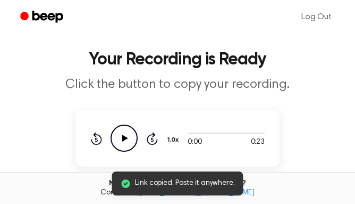 The image size is (355, 204). What do you see at coordinates (178, 85) in the screenshot?
I see `p: Click the button to copy your recording.` at bounding box center [178, 85].